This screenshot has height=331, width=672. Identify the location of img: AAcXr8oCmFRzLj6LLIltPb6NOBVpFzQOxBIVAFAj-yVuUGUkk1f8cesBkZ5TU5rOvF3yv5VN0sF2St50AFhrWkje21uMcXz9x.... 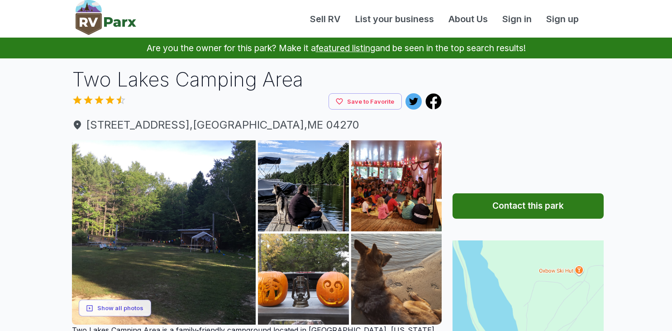
(303, 185).